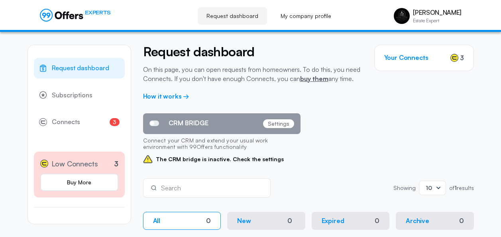  What do you see at coordinates (75, 15) in the screenshot?
I see `a: EXPERTS` at bounding box center [75, 15].